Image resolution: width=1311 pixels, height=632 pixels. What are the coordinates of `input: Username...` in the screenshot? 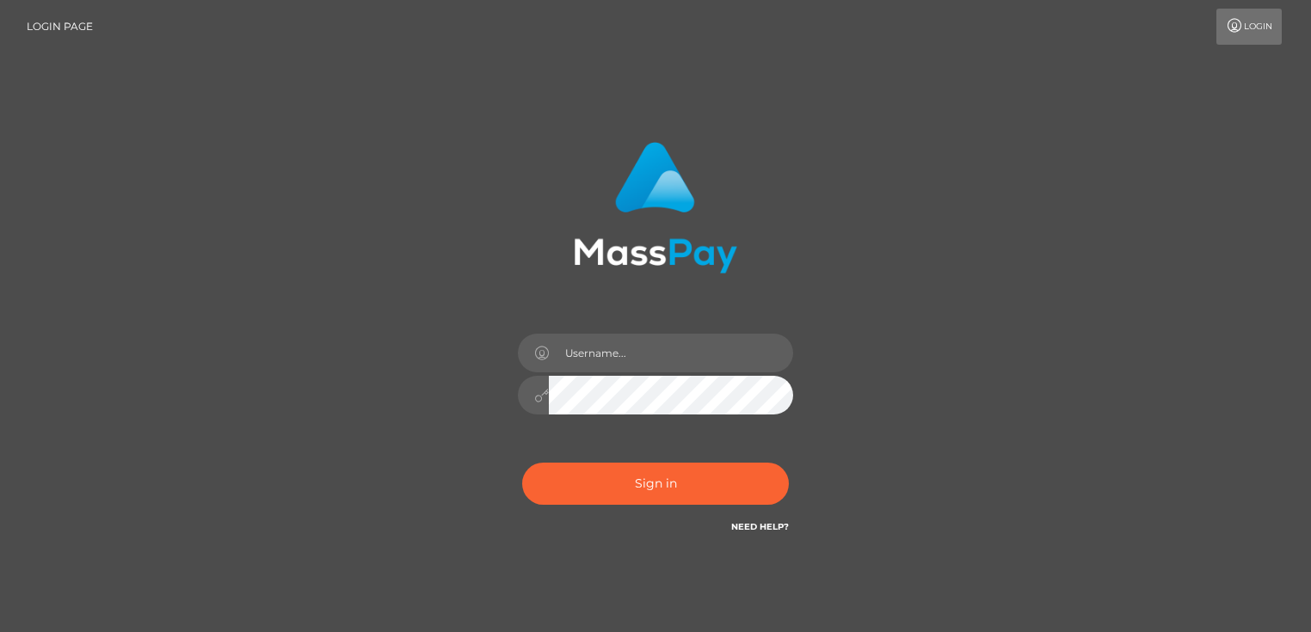 It's located at (671, 353).